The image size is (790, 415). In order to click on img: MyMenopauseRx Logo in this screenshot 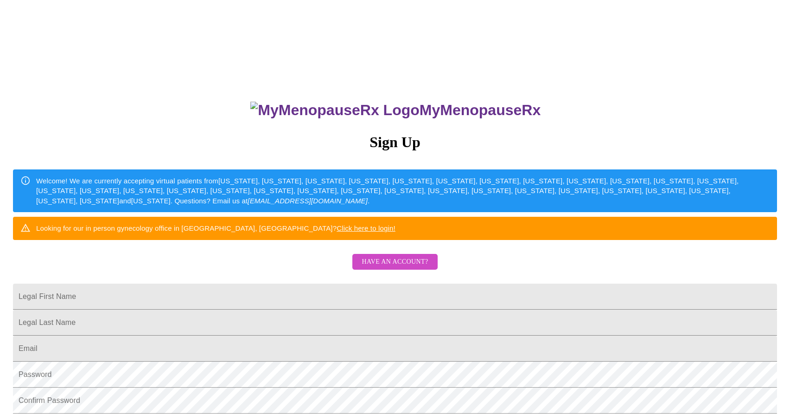, I will do `click(335, 110)`.